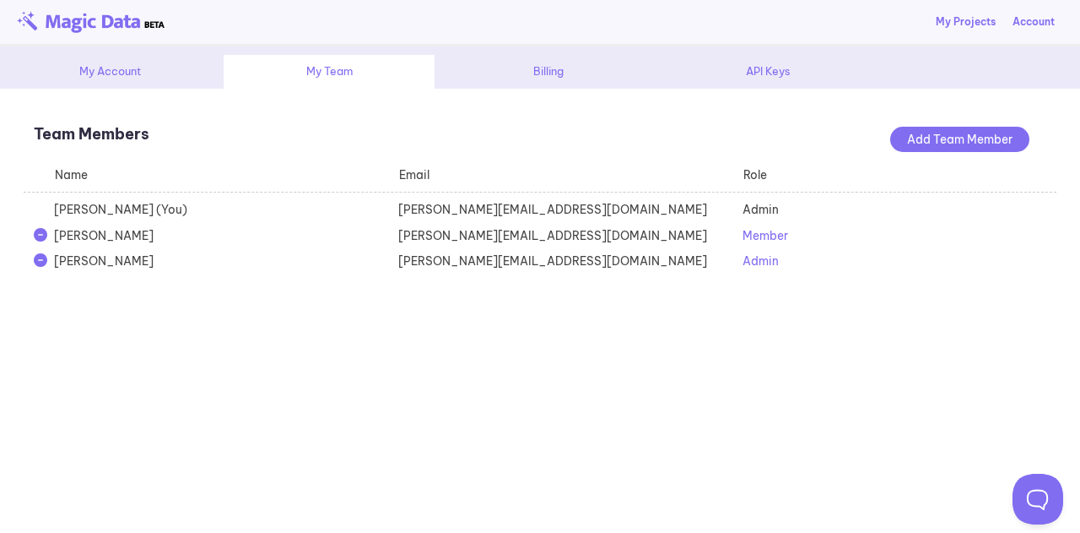 Image resolution: width=1080 pixels, height=533 pixels. I want to click on div: My Account, so click(110, 72).